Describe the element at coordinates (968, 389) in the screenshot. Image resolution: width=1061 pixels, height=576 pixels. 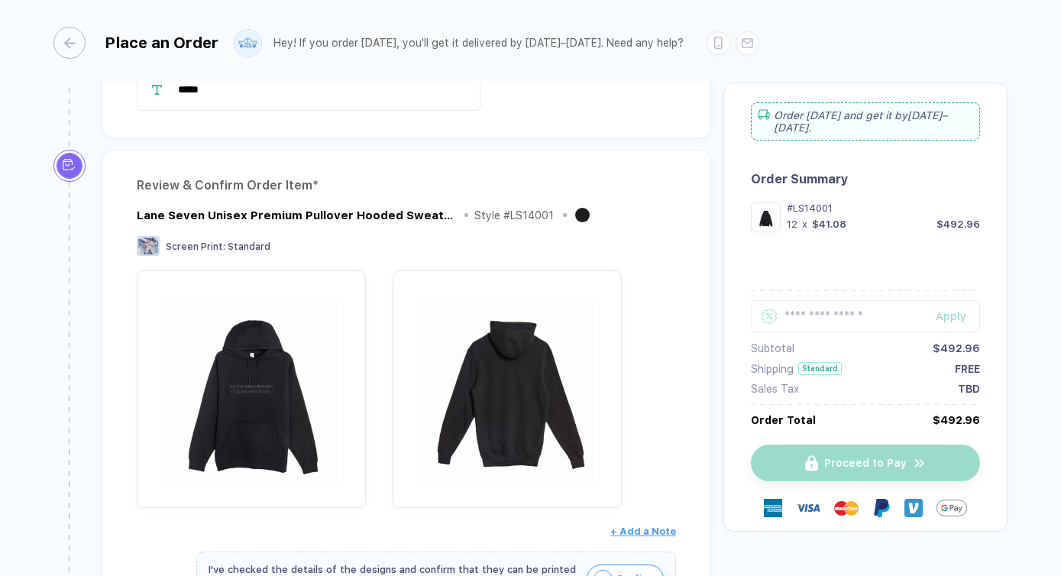
I see `div: TBD` at that location.